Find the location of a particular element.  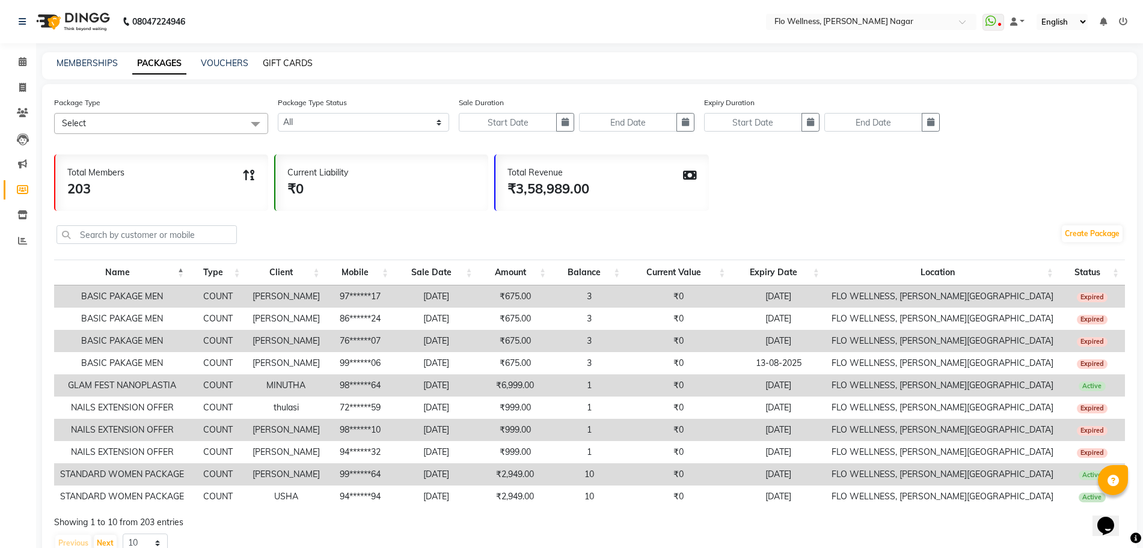

img: logo is located at coordinates (72, 22).